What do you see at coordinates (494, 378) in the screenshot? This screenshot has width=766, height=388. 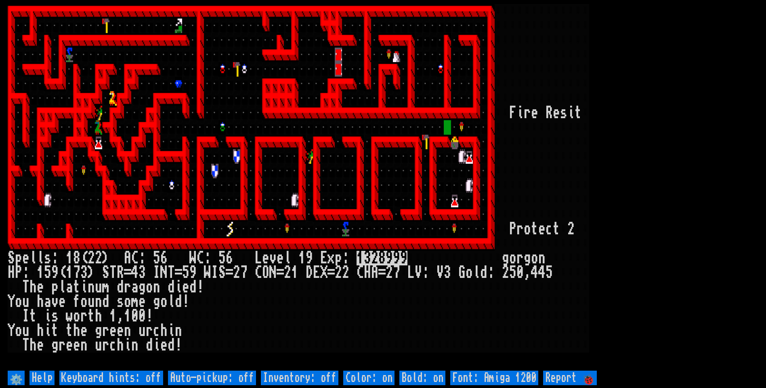 I see `input: Font: Amiga 1200` at bounding box center [494, 378].